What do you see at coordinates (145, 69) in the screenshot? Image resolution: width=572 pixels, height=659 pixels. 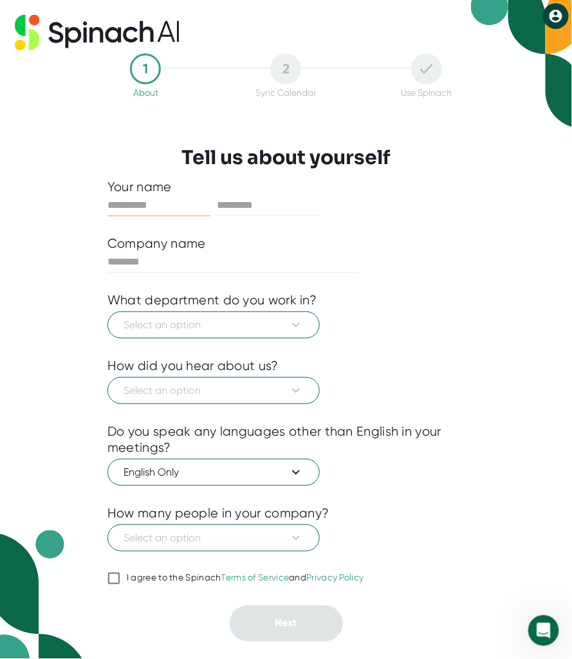 I see `div: 1` at bounding box center [145, 69].